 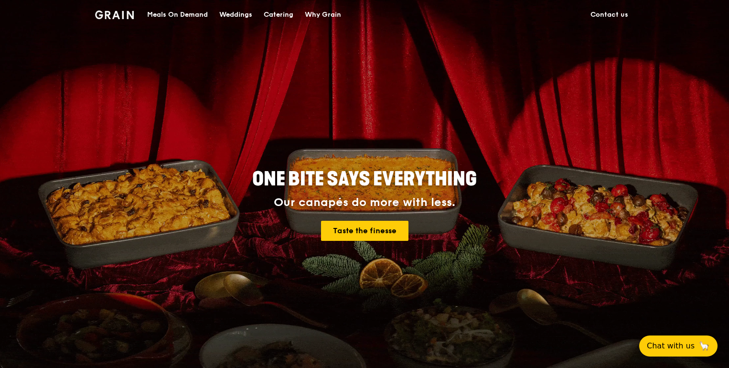 What do you see at coordinates (236, 15) in the screenshot?
I see `div: Weddings` at bounding box center [236, 15].